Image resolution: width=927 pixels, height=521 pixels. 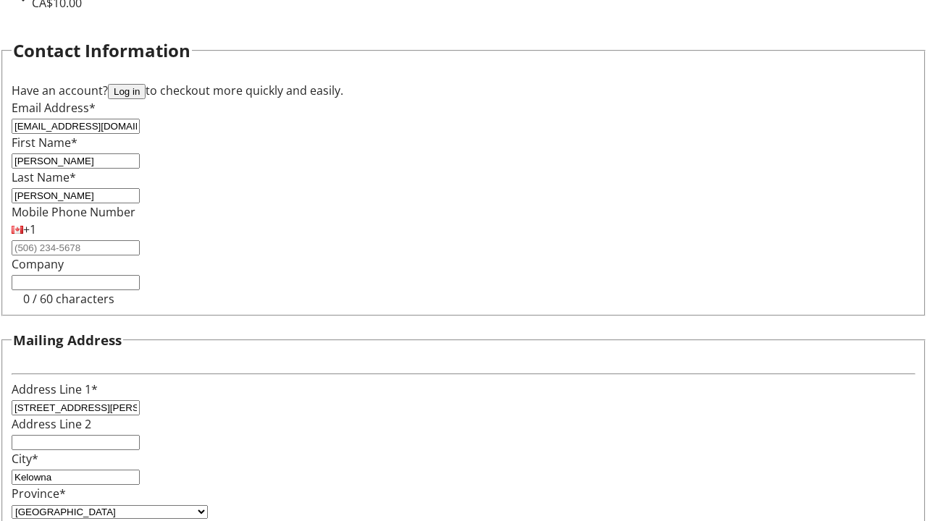 I want to click on div: Have an account? to checkout more quickly and easily., so click(x=463, y=91).